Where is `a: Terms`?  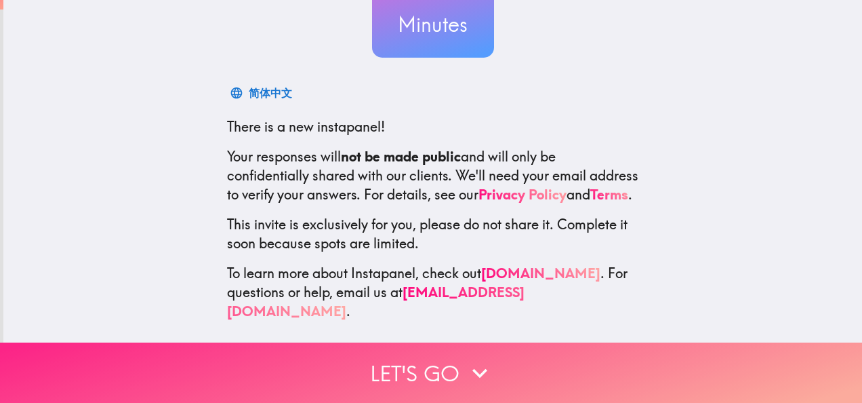
a: Terms is located at coordinates (609, 194).